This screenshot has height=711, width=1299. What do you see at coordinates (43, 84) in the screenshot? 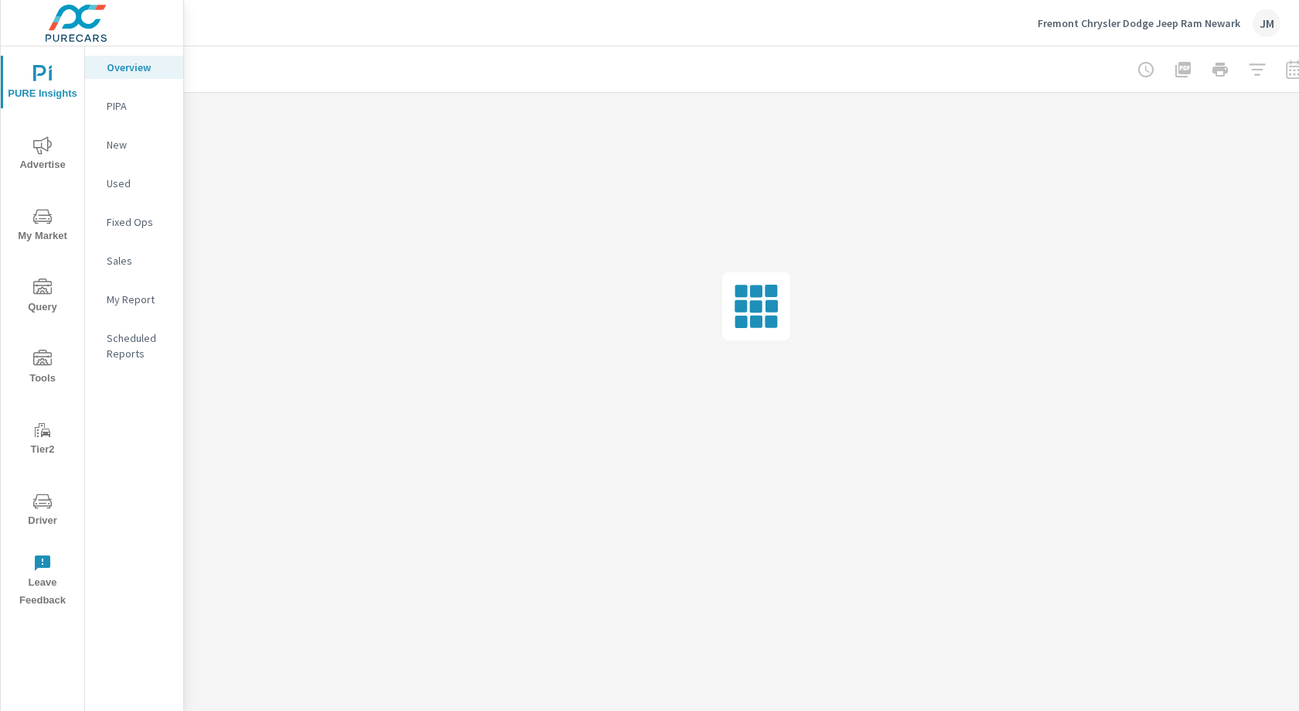
I see `span: PURE Insights` at bounding box center [43, 84].